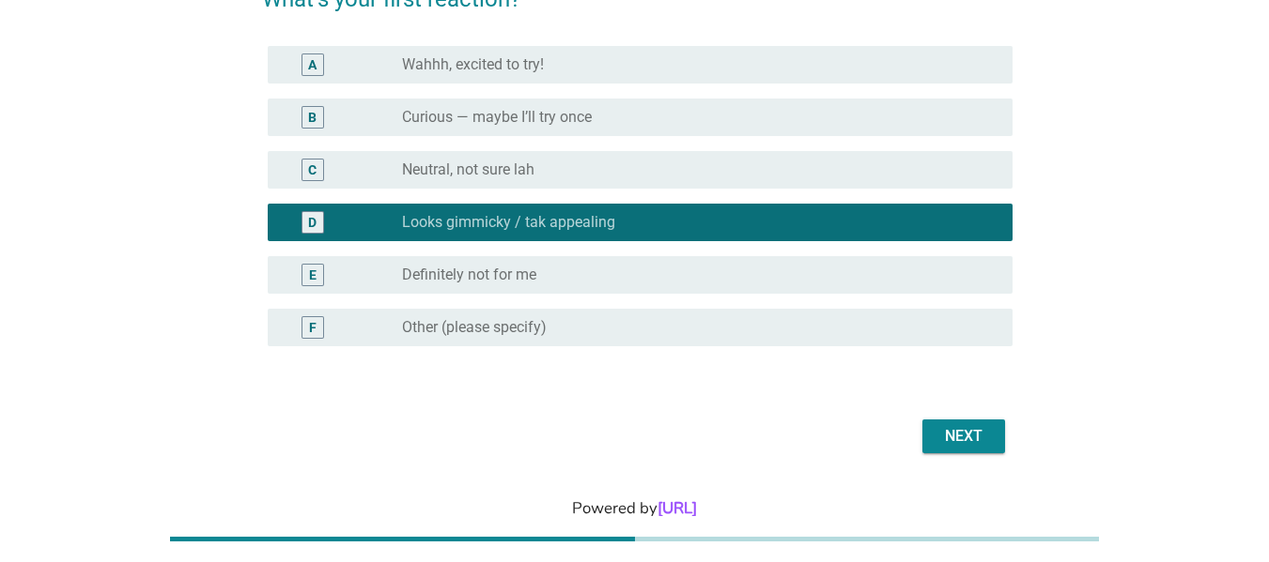  Describe the element at coordinates (312, 222) in the screenshot. I see `div: D` at that location.